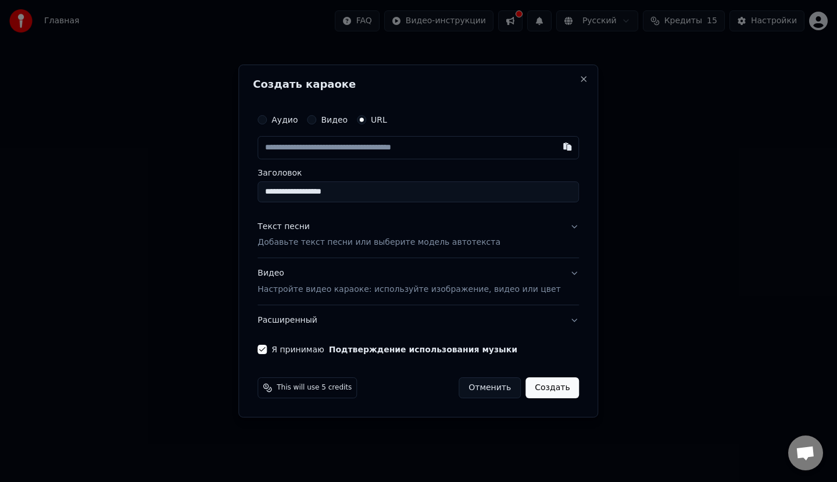  What do you see at coordinates (409, 289) in the screenshot?
I see `p: Настройте видео караоке: используйте изображение, видео или цвет` at bounding box center [409, 289].